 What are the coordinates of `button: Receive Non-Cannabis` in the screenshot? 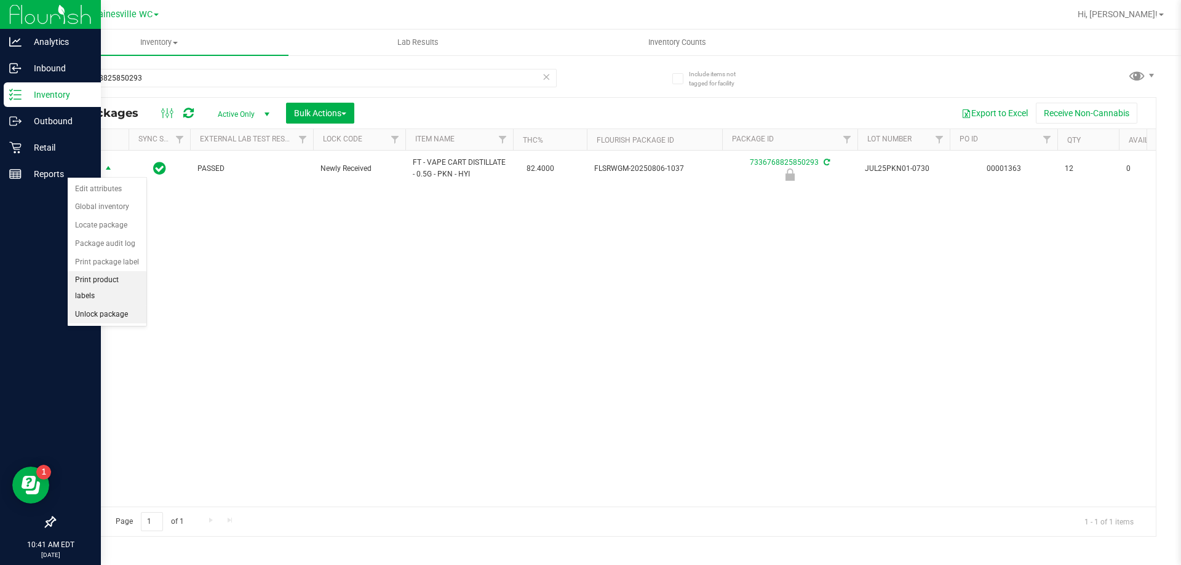 It's located at (1086, 113).